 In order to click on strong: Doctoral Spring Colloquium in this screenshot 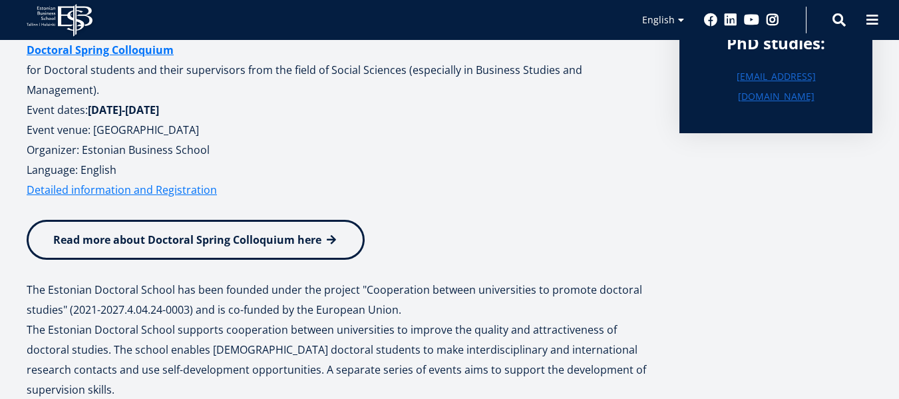, I will do `click(100, 50)`.